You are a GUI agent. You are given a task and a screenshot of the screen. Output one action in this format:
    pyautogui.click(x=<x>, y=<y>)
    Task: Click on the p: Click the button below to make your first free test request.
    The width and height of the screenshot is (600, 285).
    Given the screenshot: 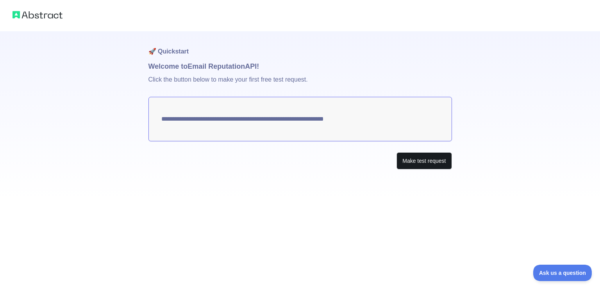 What is the action you would take?
    pyautogui.click(x=300, y=84)
    